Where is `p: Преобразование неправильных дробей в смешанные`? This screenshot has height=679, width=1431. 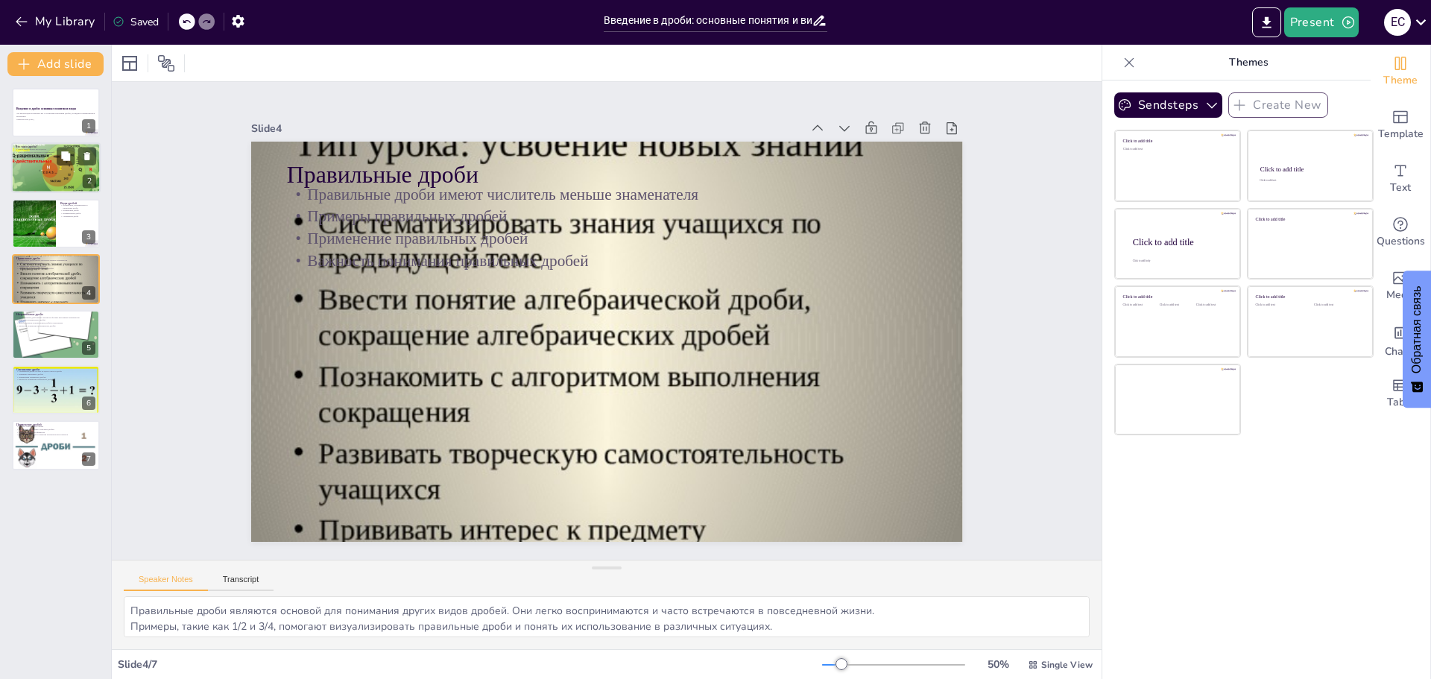
p: Преобразование неправильных дробей в смешанные is located at coordinates (56, 323).